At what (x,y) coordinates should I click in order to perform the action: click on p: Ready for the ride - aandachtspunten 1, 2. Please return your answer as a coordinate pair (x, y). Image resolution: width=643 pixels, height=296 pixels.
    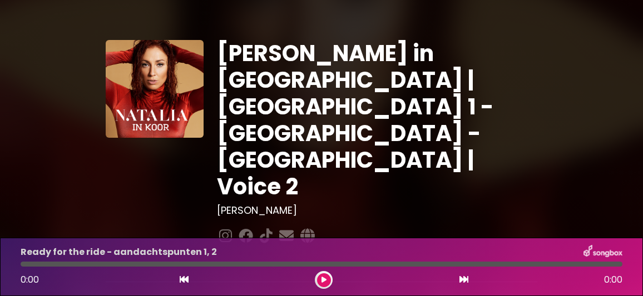
    Looking at the image, I should click on (118, 252).